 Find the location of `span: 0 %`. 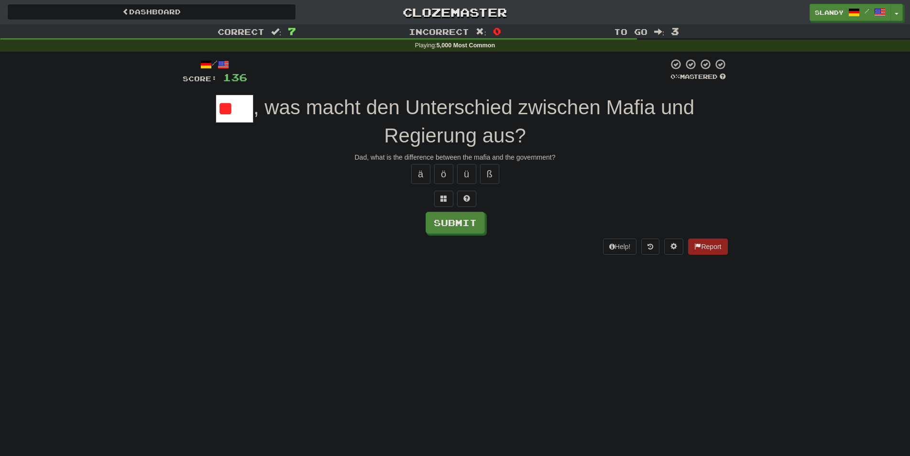

span: 0 % is located at coordinates (675, 76).